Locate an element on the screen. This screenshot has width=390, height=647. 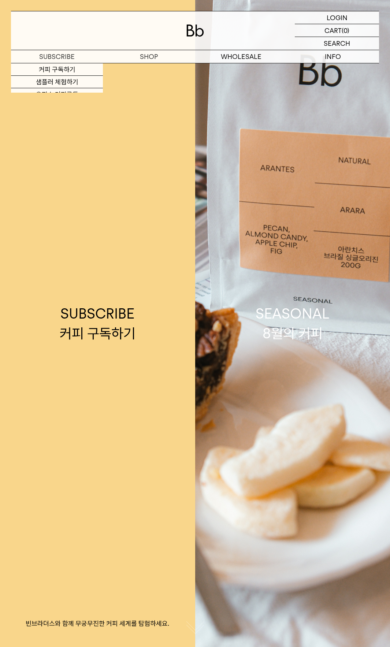
a: LOGIN is located at coordinates (337, 18).